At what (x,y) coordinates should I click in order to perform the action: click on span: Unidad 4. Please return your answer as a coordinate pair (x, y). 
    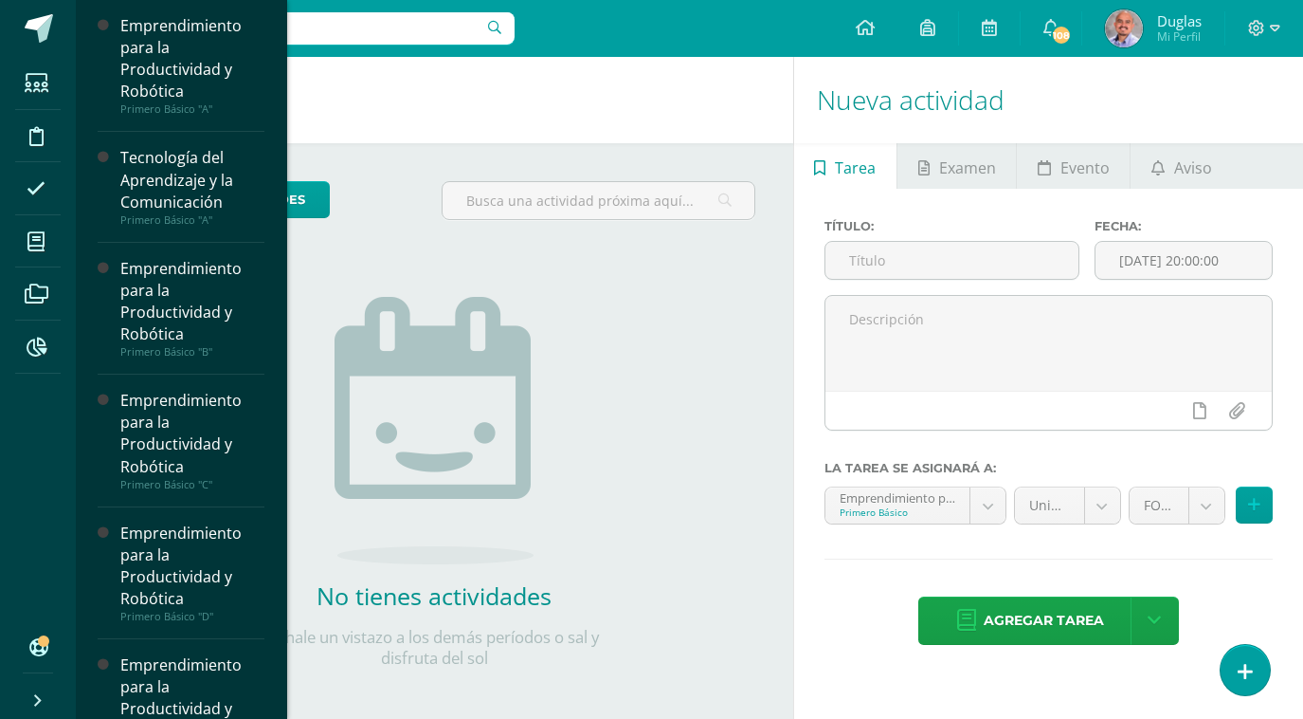
    Looking at the image, I should click on (1049, 505).